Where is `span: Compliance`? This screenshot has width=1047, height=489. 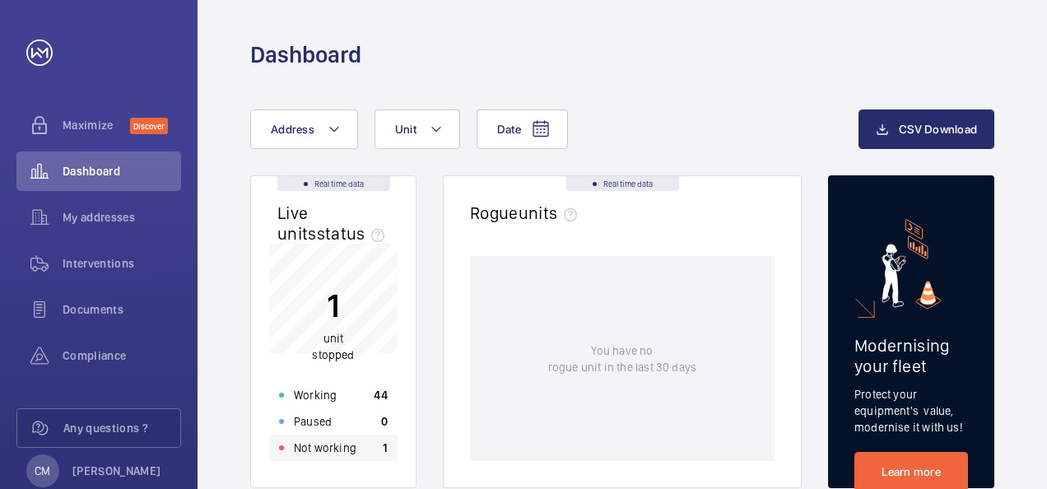 span: Compliance is located at coordinates (122, 355).